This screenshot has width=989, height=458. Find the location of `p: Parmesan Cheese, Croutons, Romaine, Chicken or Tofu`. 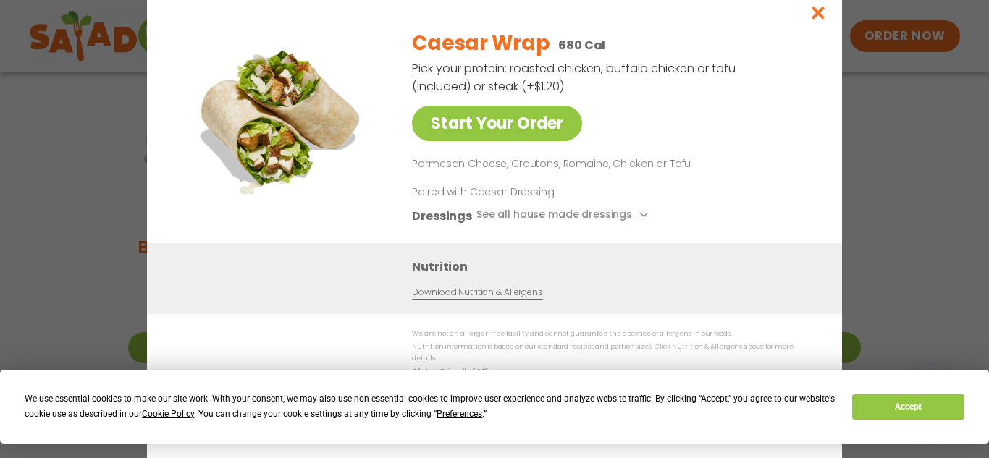

p: Parmesan Cheese, Croutons, Romaine, Chicken or Tofu is located at coordinates (610, 164).